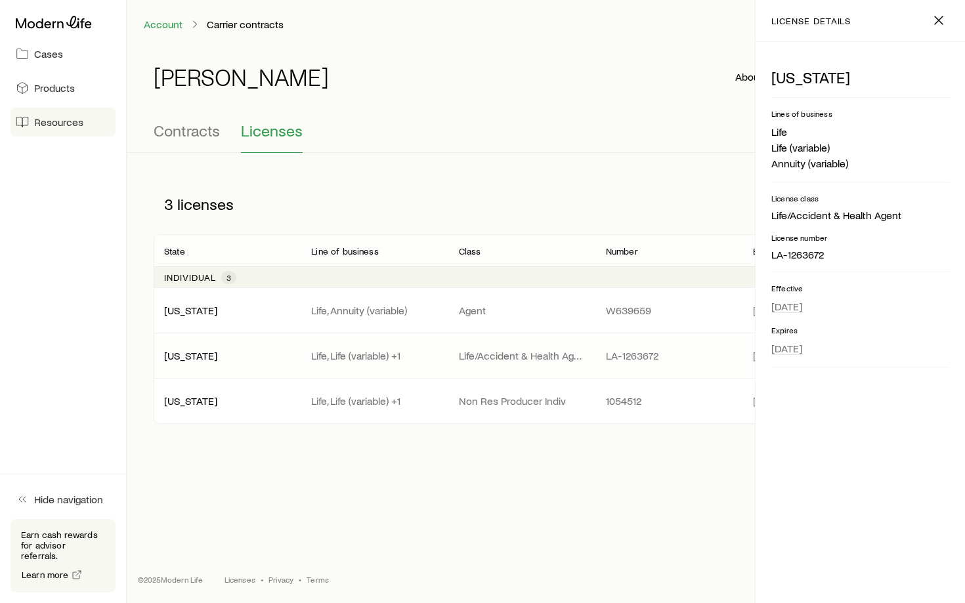 This screenshot has width=965, height=603. What do you see at coordinates (49, 54) in the screenshot?
I see `span: Cases` at bounding box center [49, 54].